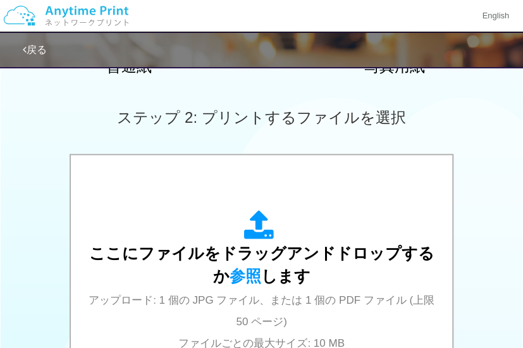 The height and width of the screenshot is (348, 523). What do you see at coordinates (35, 49) in the screenshot?
I see `a: 戻る` at bounding box center [35, 49].